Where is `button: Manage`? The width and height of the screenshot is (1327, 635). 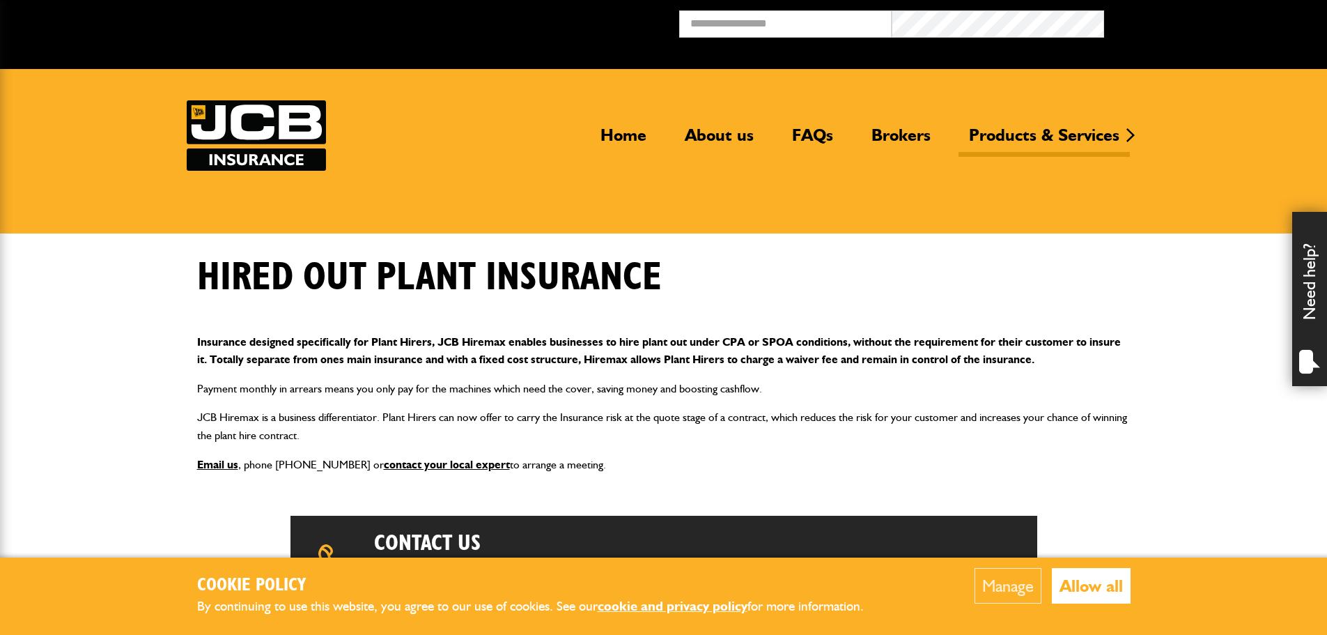
button: Manage is located at coordinates (1008, 585).